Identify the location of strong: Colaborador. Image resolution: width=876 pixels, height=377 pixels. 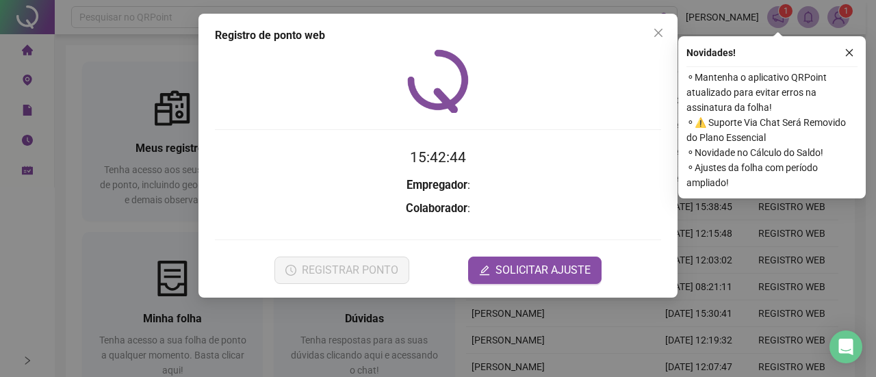
(436, 208).